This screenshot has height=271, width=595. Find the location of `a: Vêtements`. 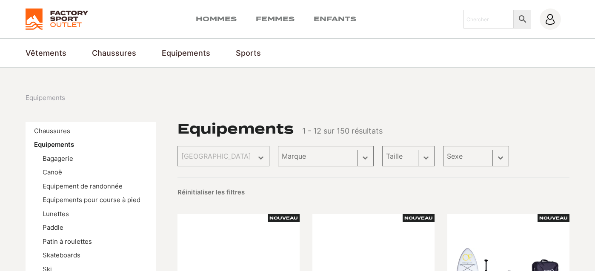

a: Vêtements is located at coordinates (46, 53).